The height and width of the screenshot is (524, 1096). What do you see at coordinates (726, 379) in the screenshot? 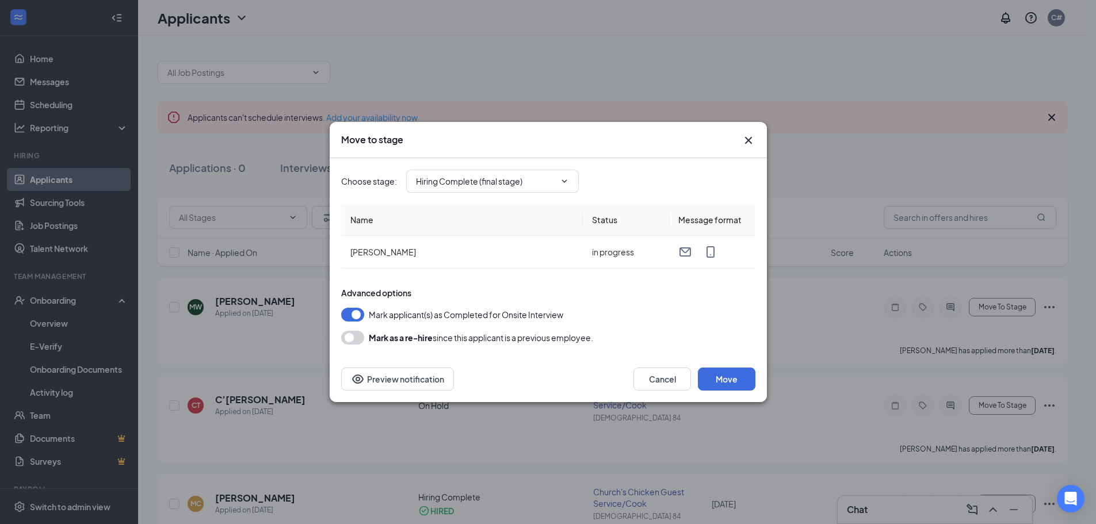
I see `button: Move` at bounding box center [726, 379].